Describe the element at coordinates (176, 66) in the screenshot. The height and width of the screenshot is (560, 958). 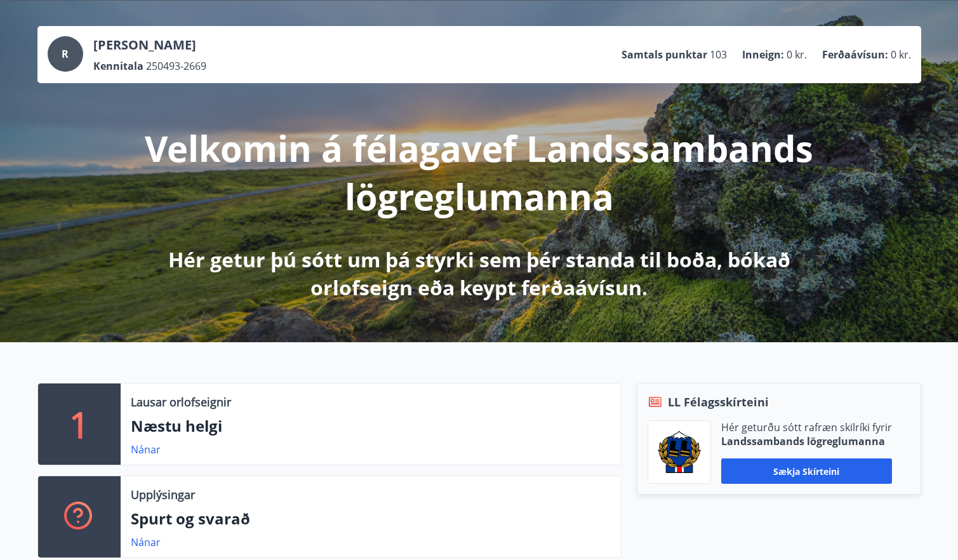
I see `span: 250493-2669` at that location.